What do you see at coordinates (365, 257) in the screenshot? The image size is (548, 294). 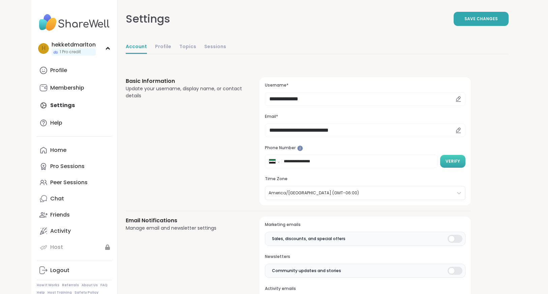 I see `h3: Newsletters` at bounding box center [365, 257].